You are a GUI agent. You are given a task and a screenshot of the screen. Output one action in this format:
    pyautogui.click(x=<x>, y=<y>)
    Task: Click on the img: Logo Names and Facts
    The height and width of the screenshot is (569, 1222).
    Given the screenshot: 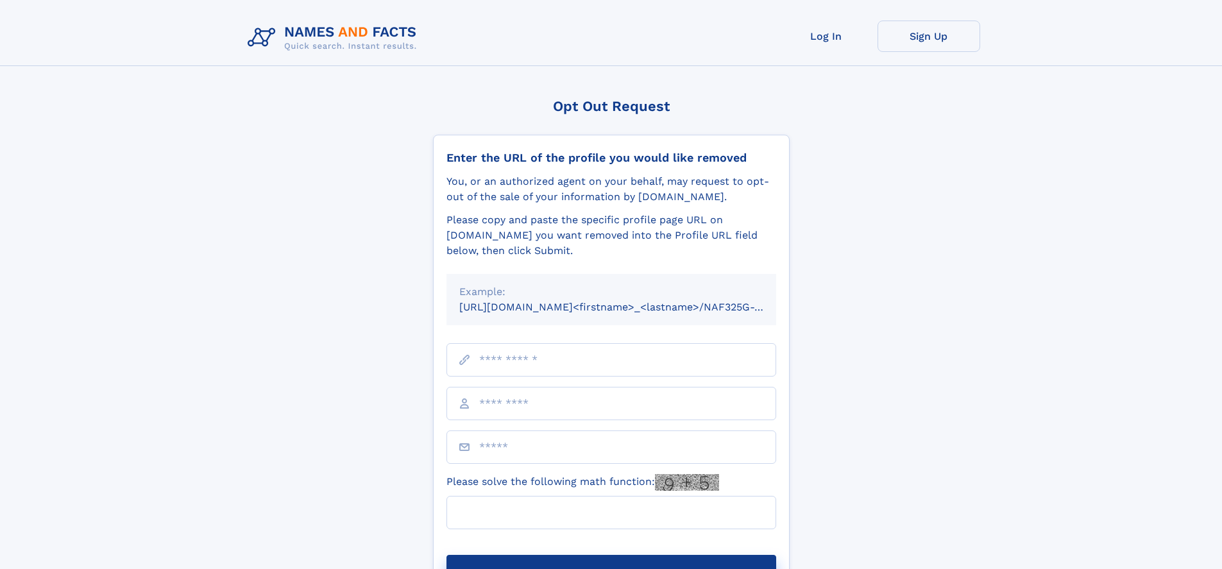 What is the action you would take?
    pyautogui.click(x=335, y=38)
    